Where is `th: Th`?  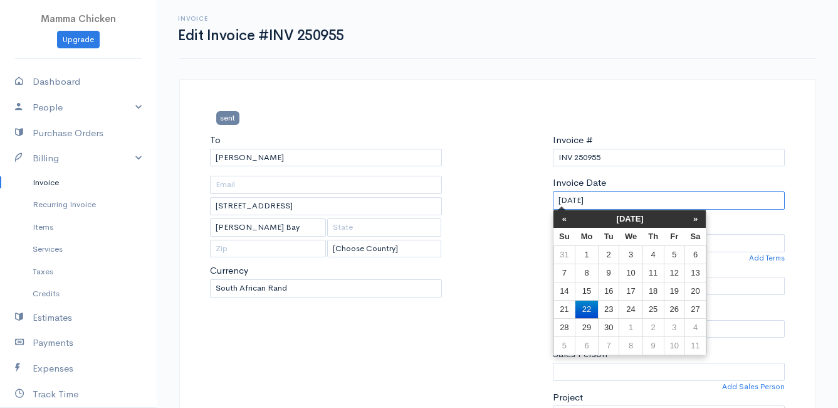 th: Th is located at coordinates (653, 236).